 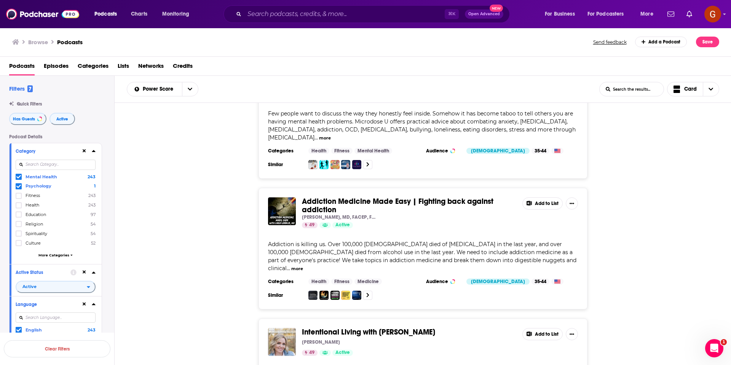 What do you see at coordinates (690, 89) in the screenshot?
I see `span: Card` at bounding box center [690, 89].